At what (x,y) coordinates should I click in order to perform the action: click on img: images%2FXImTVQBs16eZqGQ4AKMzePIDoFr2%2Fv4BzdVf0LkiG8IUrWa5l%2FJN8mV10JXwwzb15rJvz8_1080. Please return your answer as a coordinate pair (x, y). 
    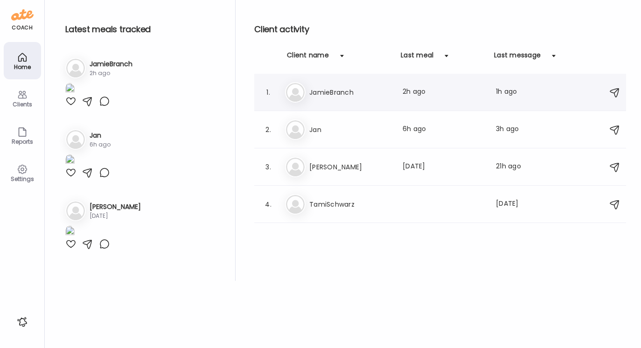
    Looking at the image, I should click on (70, 89).